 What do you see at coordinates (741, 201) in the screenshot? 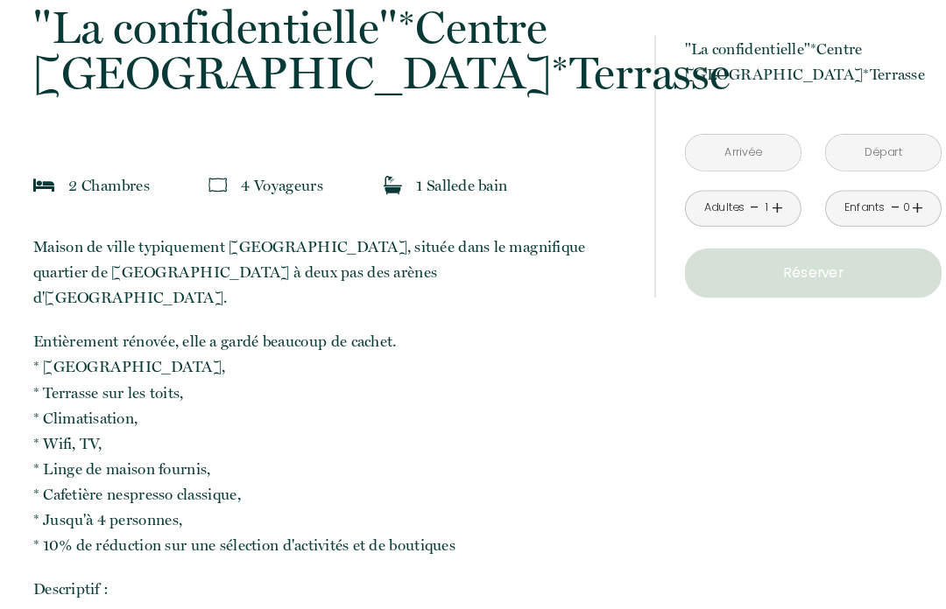
I see `div: 1` at bounding box center [741, 201].